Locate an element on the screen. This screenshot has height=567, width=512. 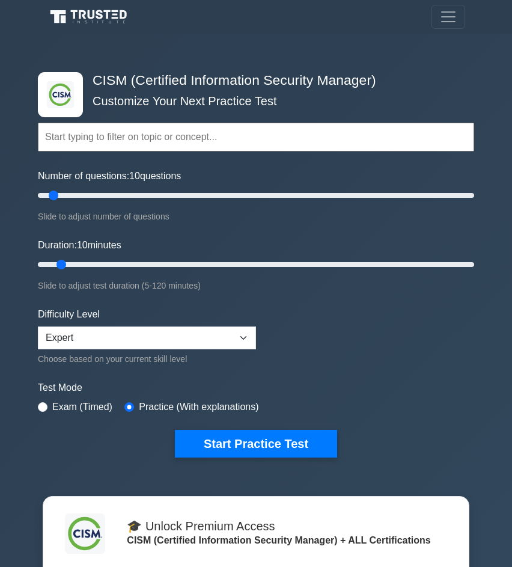
label: Difficulty Level is located at coordinates (69, 315).